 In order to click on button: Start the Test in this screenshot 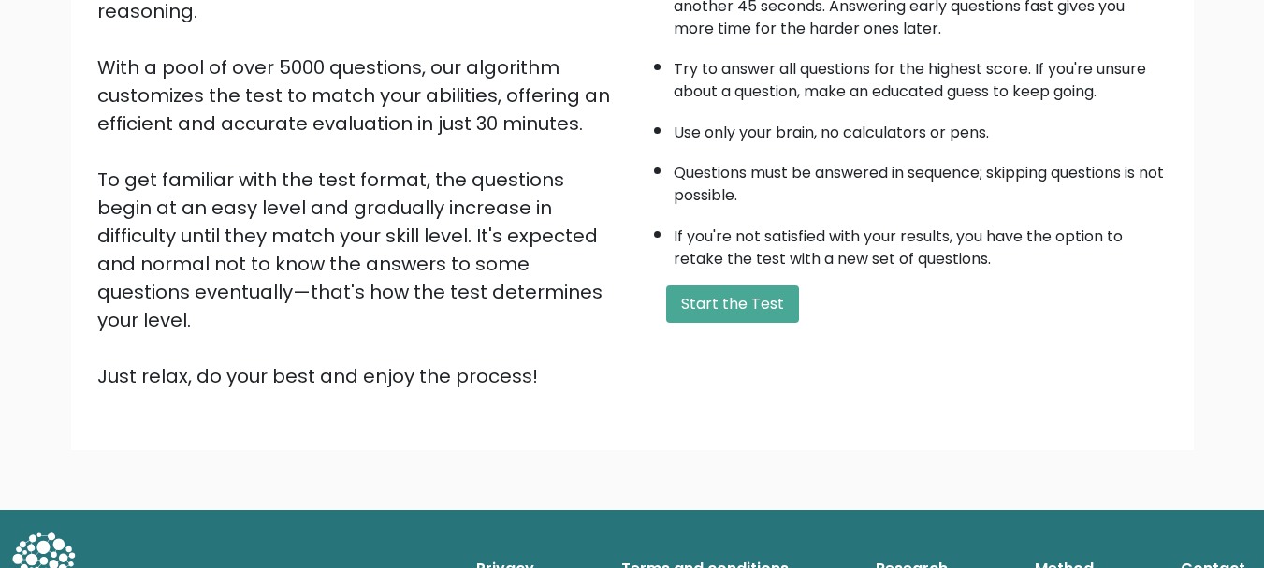, I will do `click(733, 304)`.